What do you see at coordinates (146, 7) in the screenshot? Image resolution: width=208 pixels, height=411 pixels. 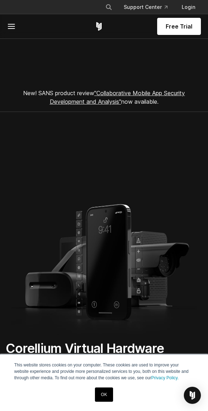 I see `a: Support Center` at bounding box center [146, 7].